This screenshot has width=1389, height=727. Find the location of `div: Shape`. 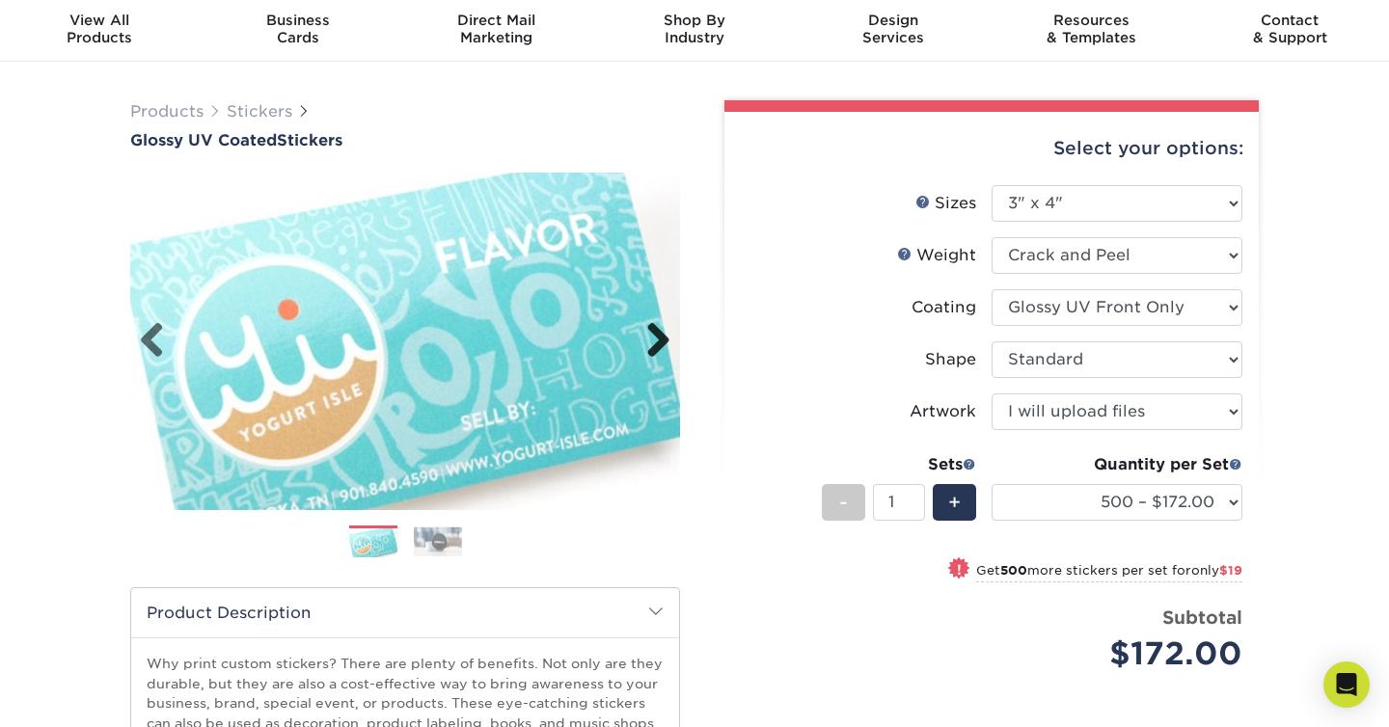

div: Shape is located at coordinates (950, 360).